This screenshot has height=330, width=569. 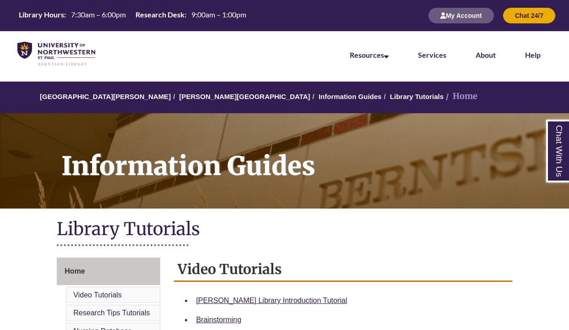 What do you see at coordinates (132, 16) in the screenshot?
I see `a: Hours Today` at bounding box center [132, 16].